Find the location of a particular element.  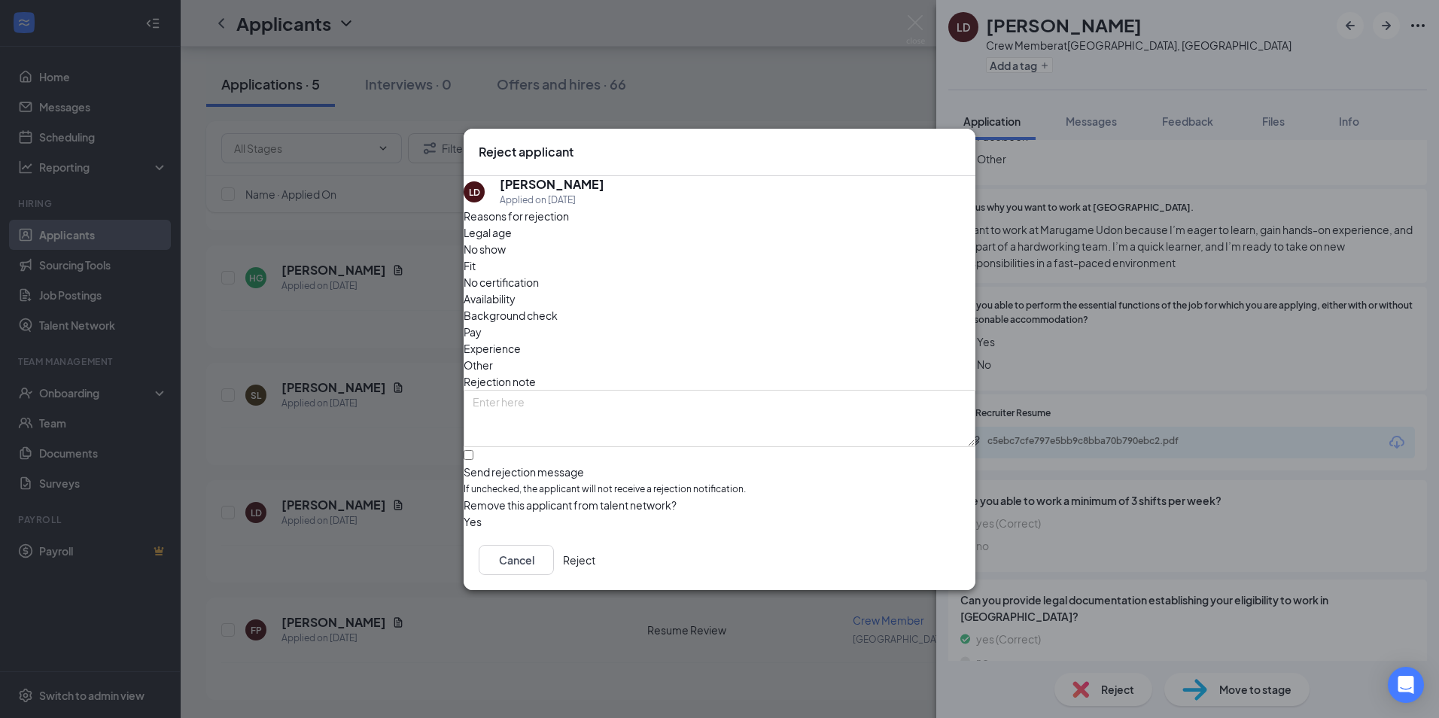

button: Cancel is located at coordinates (516, 559).